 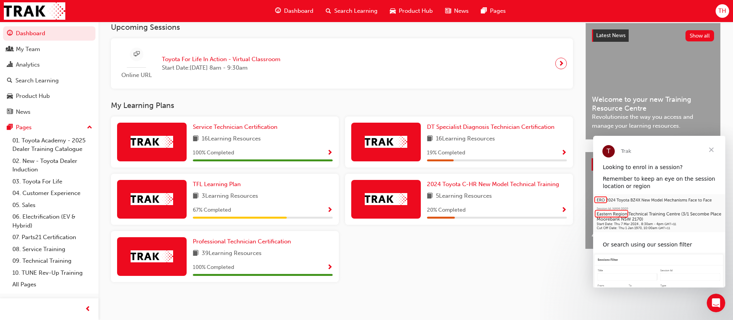 What do you see at coordinates (136, 75) in the screenshot?
I see `span: Online URL` at bounding box center [136, 75].